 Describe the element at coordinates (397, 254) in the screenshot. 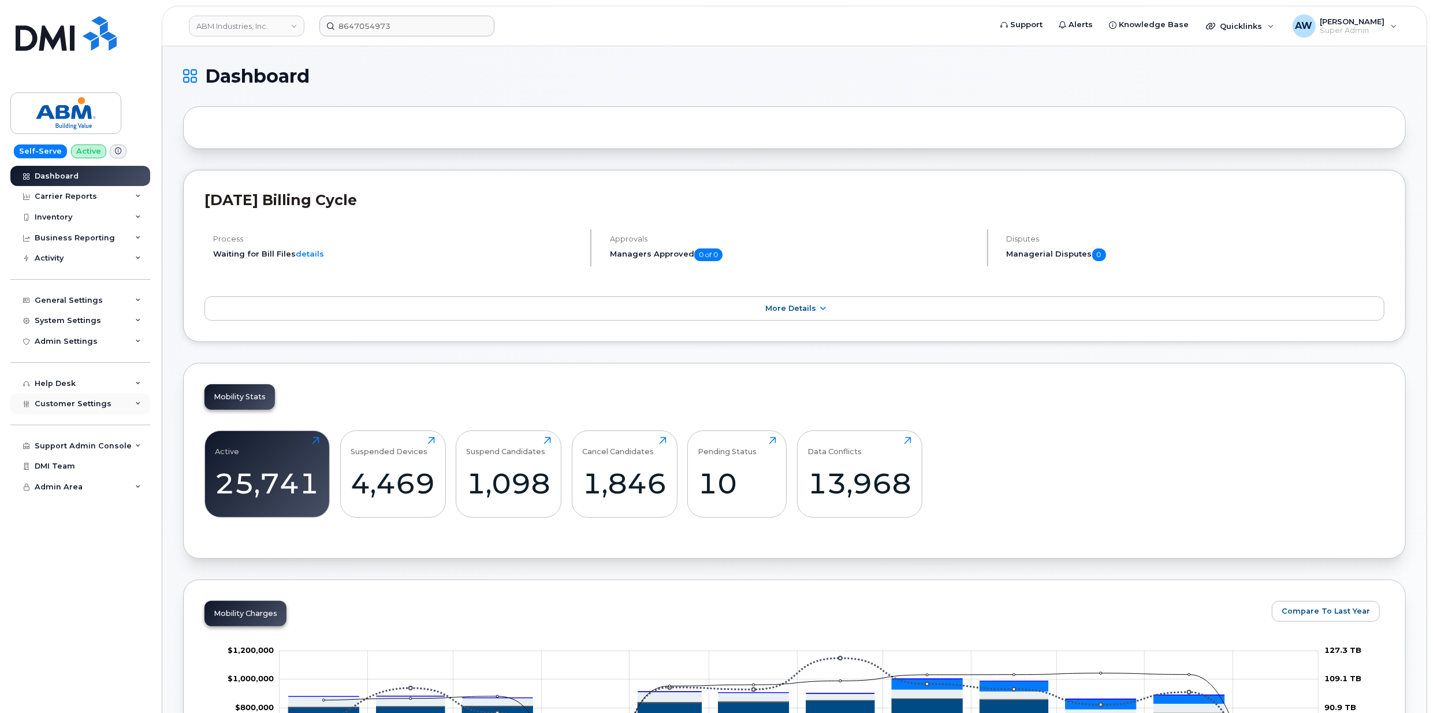

I see `li: Waiting for Bill Files` at that location.